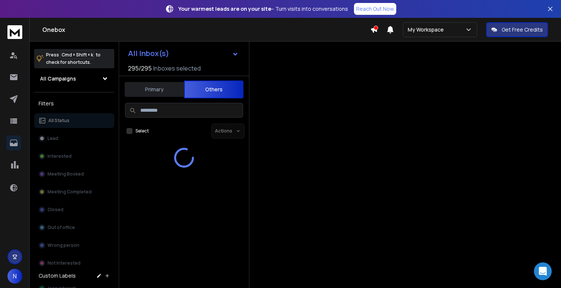  What do you see at coordinates (58, 79) in the screenshot?
I see `h1: All Campaigns` at bounding box center [58, 79].